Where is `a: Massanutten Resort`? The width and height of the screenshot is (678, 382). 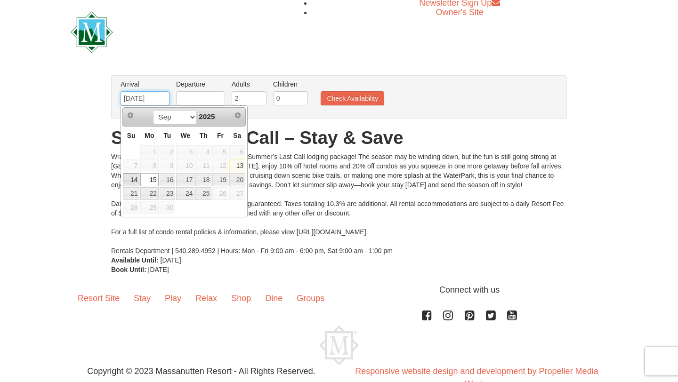 a: Massanutten Resort is located at coordinates (178, 31).